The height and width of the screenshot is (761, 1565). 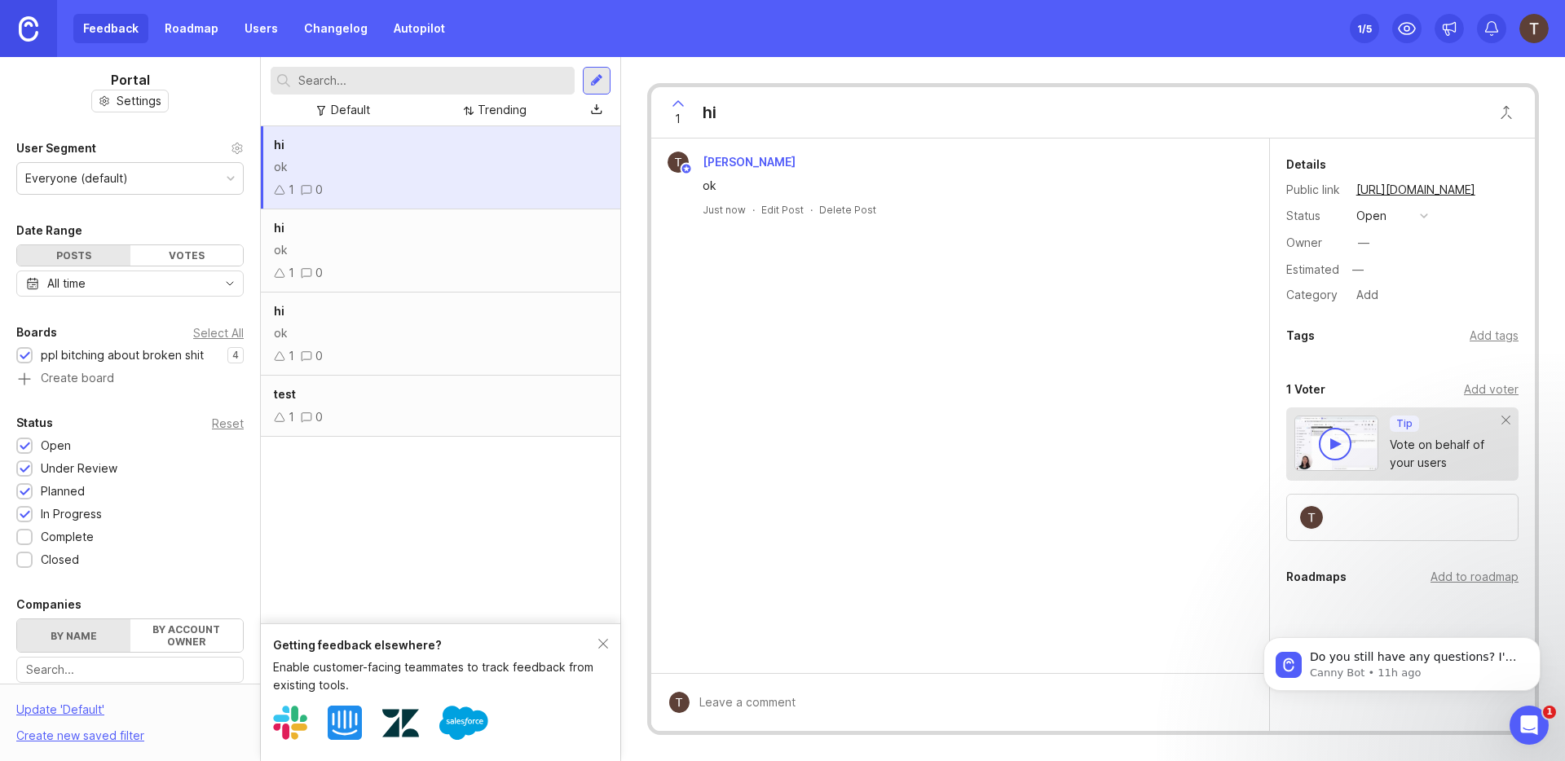 What do you see at coordinates (50, 62) in the screenshot?
I see `img: Profile image for Canny Bot` at bounding box center [50, 62].